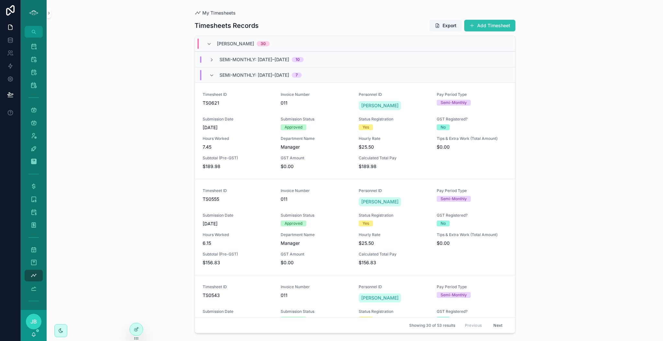 The height and width of the screenshot is (341, 663). I want to click on span: 6.15, so click(238, 243).